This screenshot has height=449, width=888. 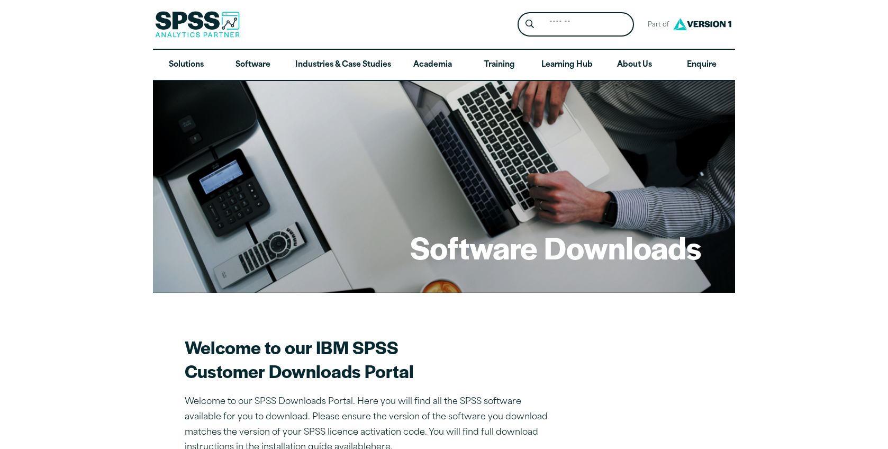 I want to click on a: Training, so click(x=500, y=65).